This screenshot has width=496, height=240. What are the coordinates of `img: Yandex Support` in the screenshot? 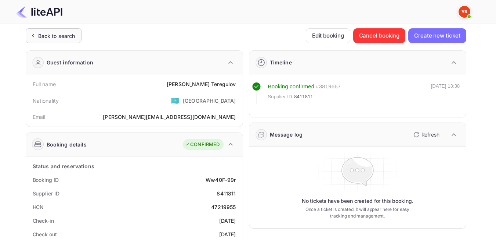 It's located at (465, 12).